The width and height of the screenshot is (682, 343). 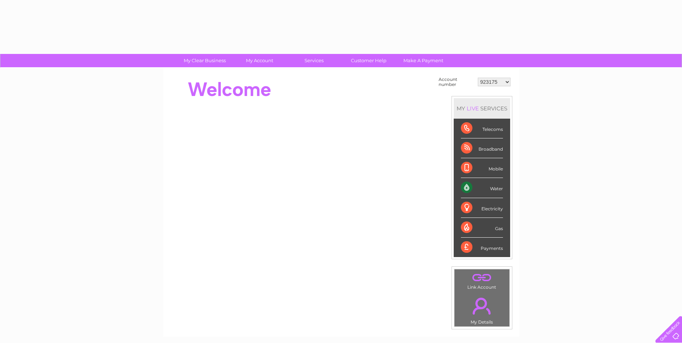 What do you see at coordinates (482, 108) in the screenshot?
I see `div: MY SERVICES` at bounding box center [482, 108].